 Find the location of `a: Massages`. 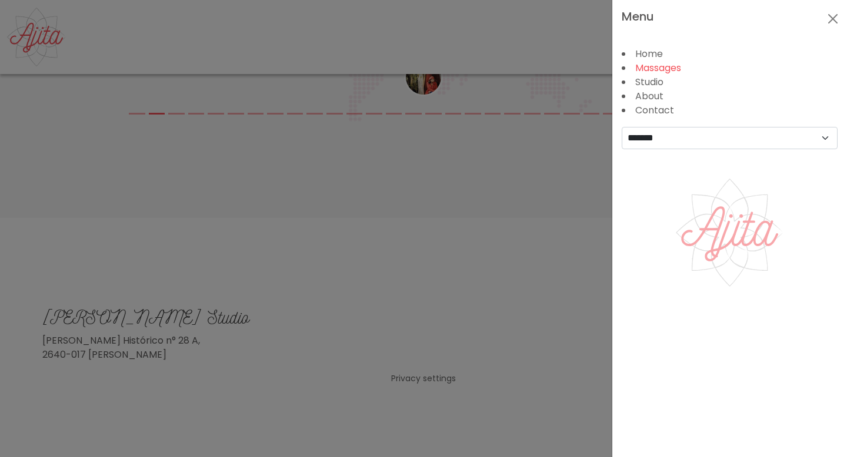

a: Massages is located at coordinates (658, 68).